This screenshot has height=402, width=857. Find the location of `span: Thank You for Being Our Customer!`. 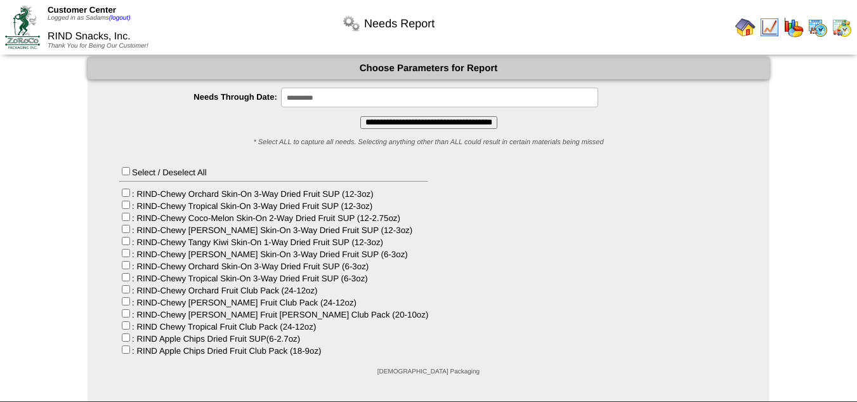

span: Thank You for Being Our Customer! is located at coordinates (98, 46).